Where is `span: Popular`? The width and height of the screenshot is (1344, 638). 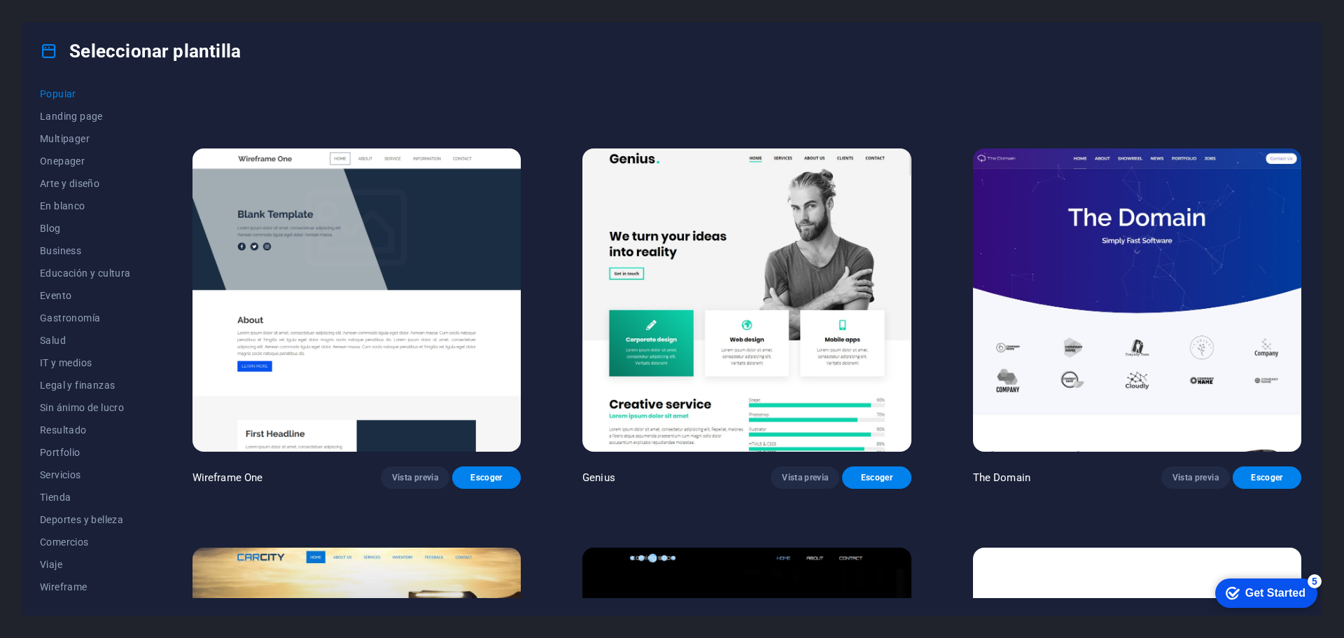
span: Popular is located at coordinates (85, 94).